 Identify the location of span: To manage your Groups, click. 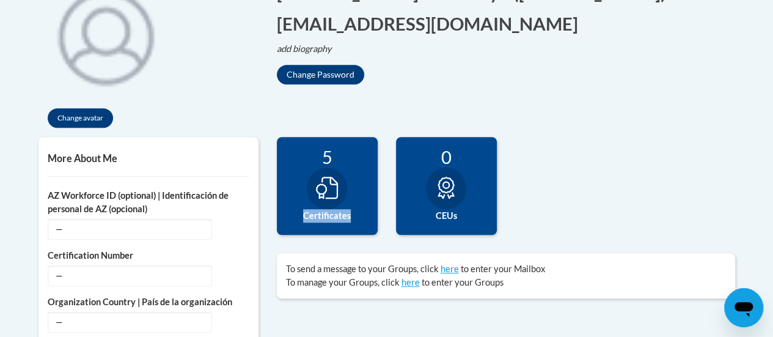
(343, 282).